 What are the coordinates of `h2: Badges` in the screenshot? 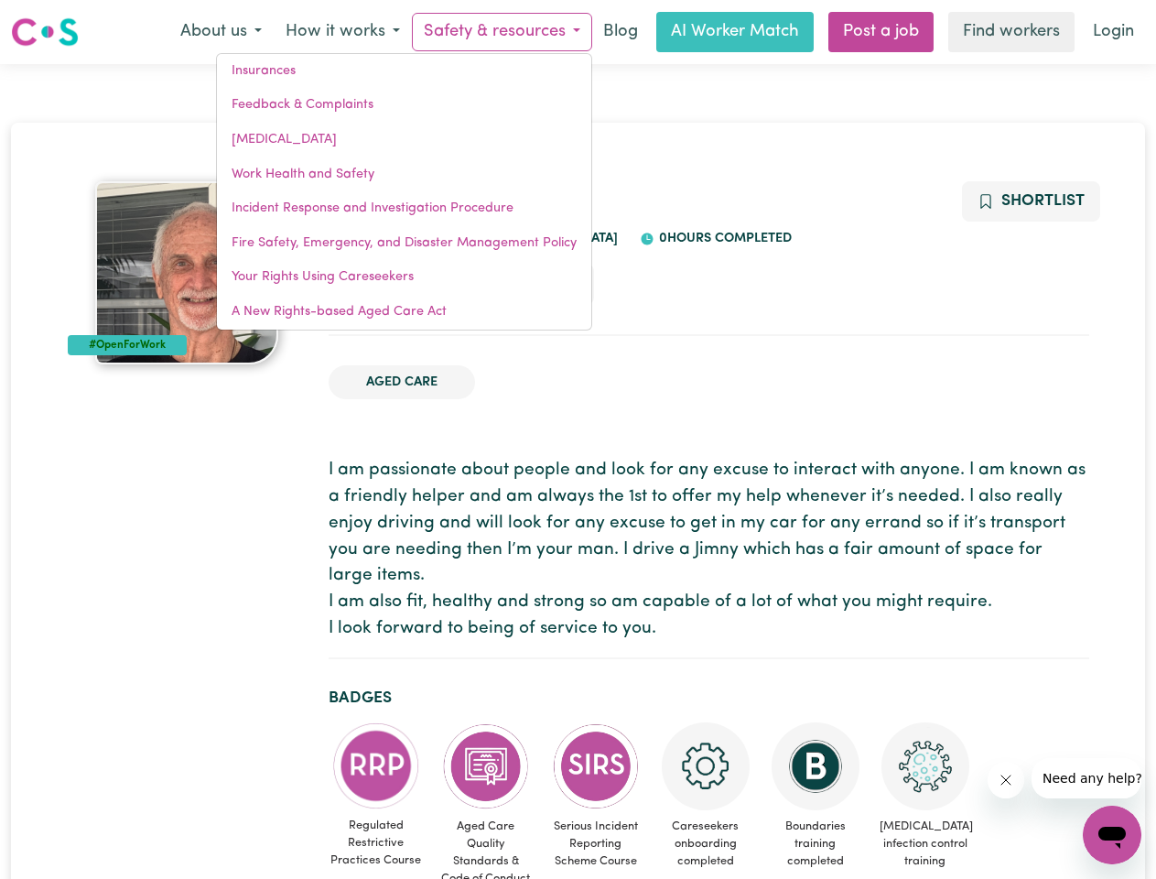 It's located at (708, 698).